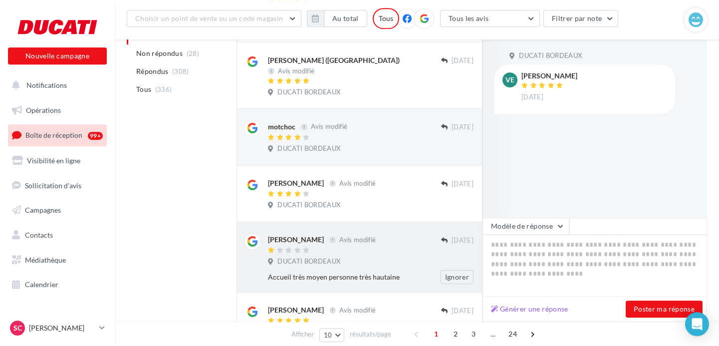 The width and height of the screenshot is (719, 346). Describe the element at coordinates (386, 18) in the screenshot. I see `div: Tous` at that location.